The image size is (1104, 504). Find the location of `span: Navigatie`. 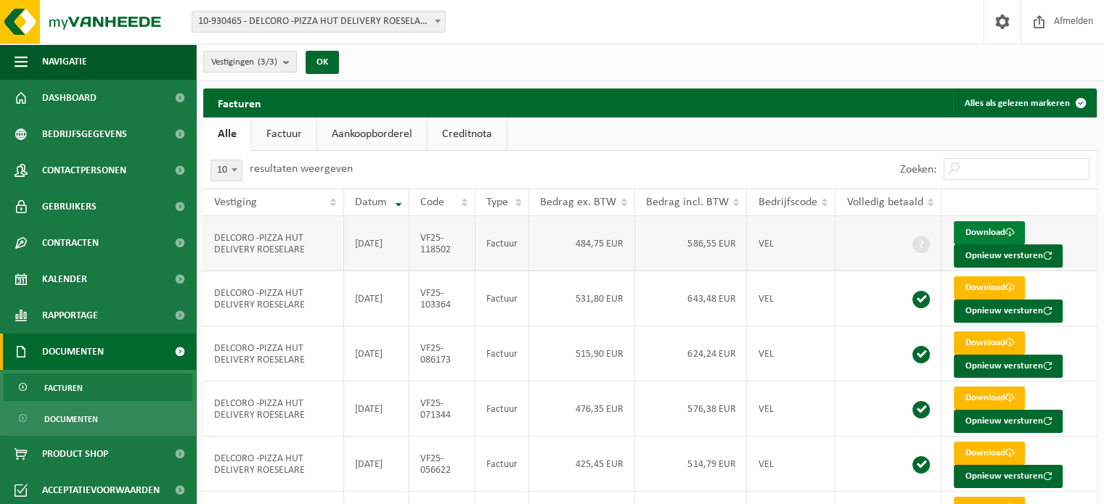

span: Navigatie is located at coordinates (65, 62).